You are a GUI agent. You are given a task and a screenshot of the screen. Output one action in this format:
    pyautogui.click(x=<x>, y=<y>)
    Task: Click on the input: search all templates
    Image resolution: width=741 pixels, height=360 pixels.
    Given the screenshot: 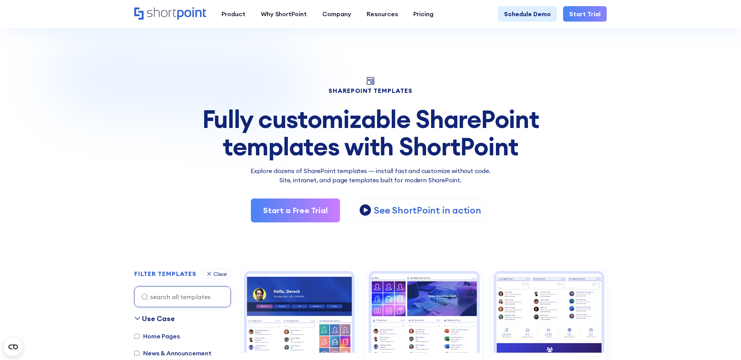 What is the action you would take?
    pyautogui.click(x=183, y=297)
    